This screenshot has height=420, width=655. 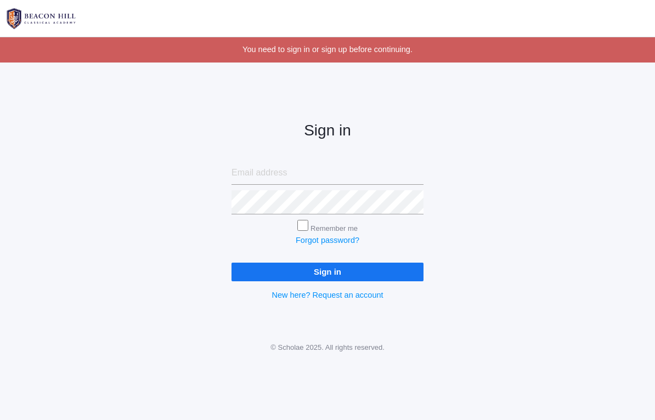 I want to click on input: Sign in, so click(x=327, y=271).